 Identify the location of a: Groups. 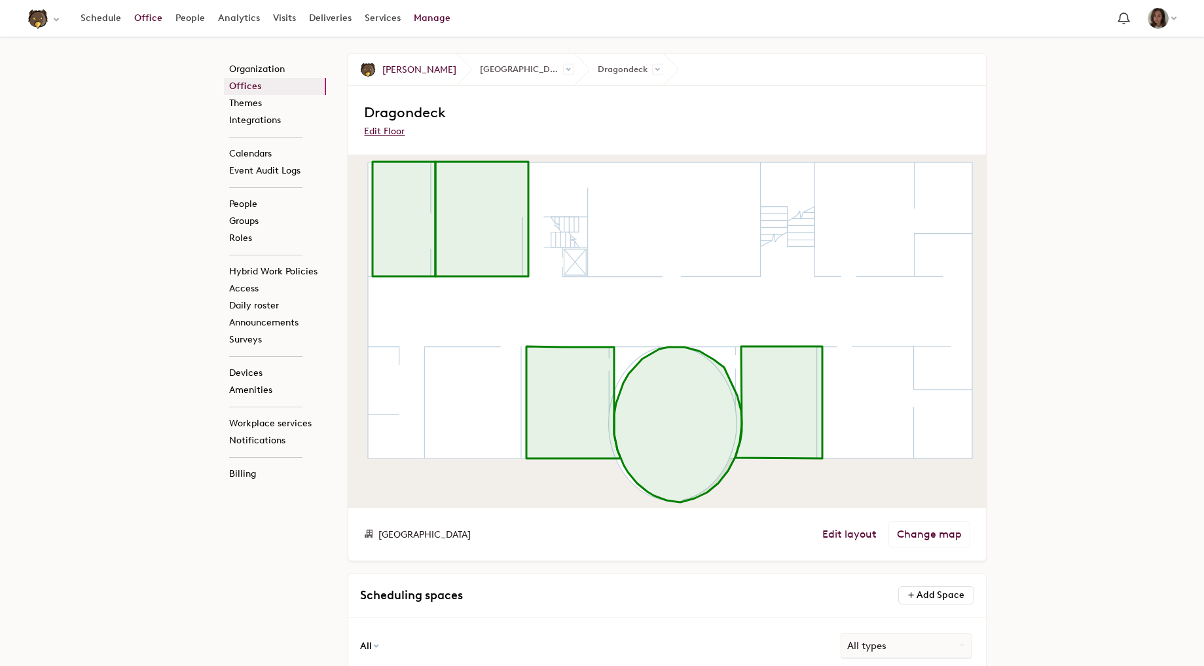
(275, 221).